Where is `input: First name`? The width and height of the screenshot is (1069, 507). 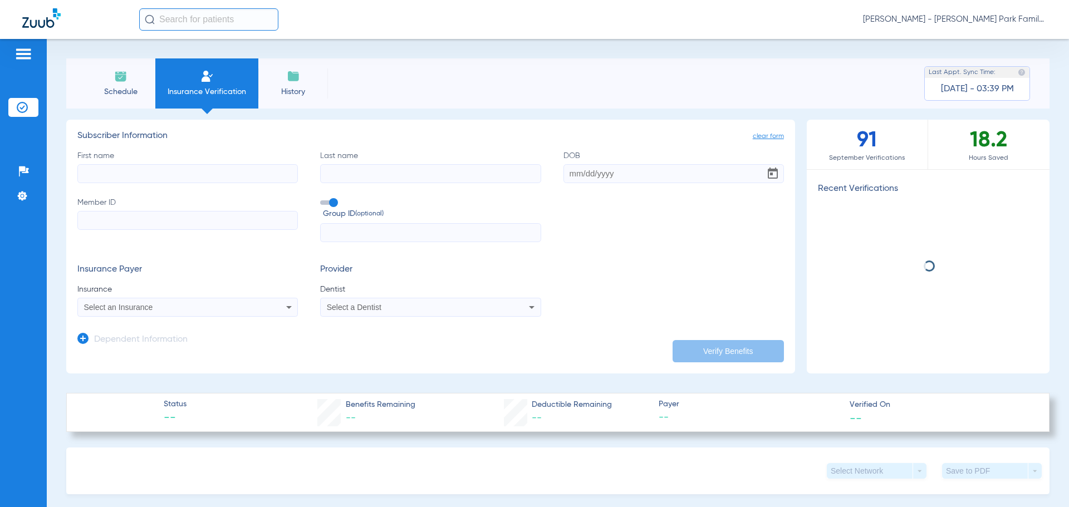
input: First name is located at coordinates (188, 174).